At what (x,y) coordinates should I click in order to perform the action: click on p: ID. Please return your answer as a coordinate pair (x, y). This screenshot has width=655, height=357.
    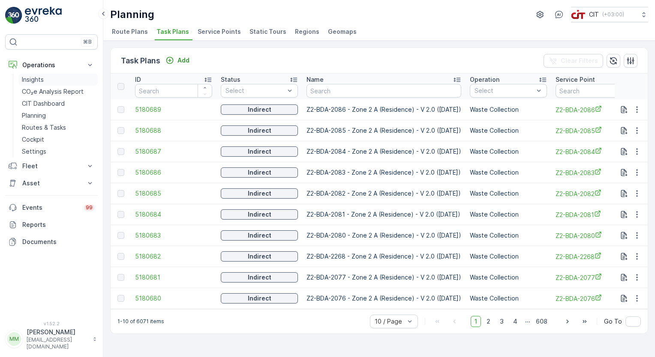
    Looking at the image, I should click on (138, 80).